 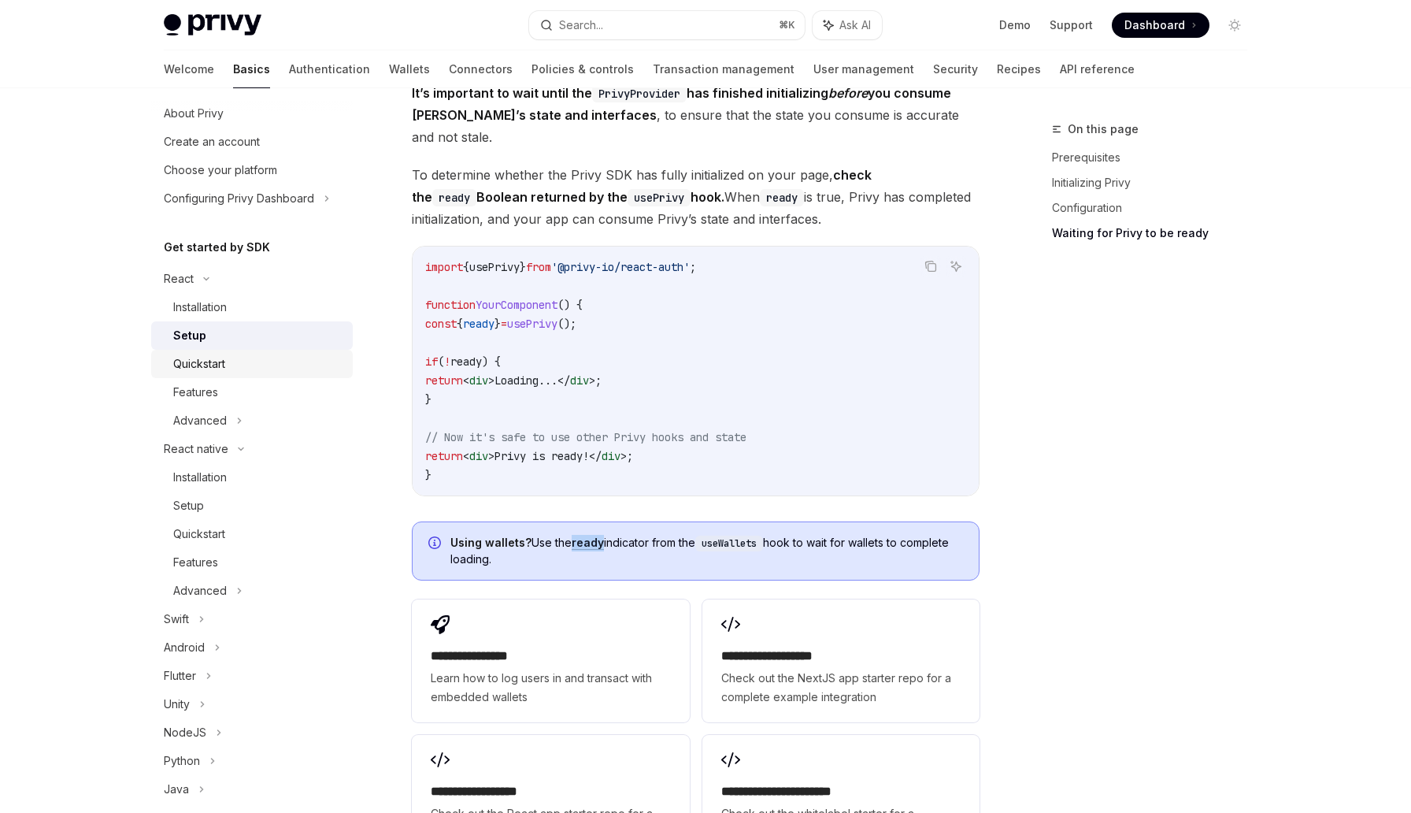 I want to click on span: ⌘ K, so click(x=787, y=25).